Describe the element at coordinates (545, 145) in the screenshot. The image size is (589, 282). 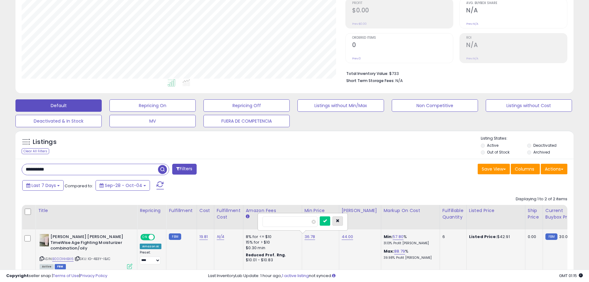
I see `label: Deactivated` at that location.